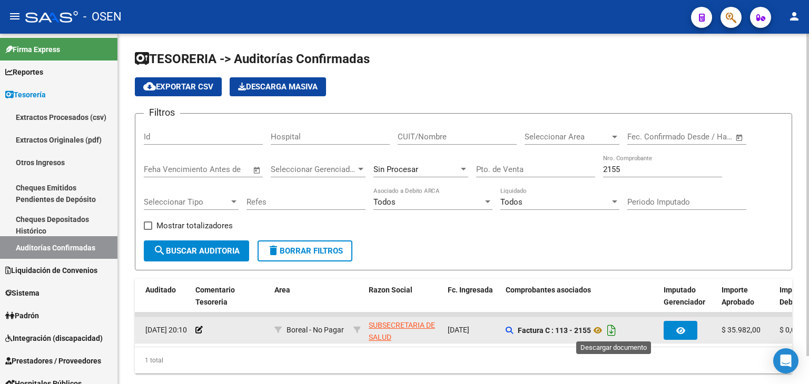 This screenshot has height=384, width=809. Describe the element at coordinates (186, 202) in the screenshot. I see `span: Seleccionar Tipo` at that location.